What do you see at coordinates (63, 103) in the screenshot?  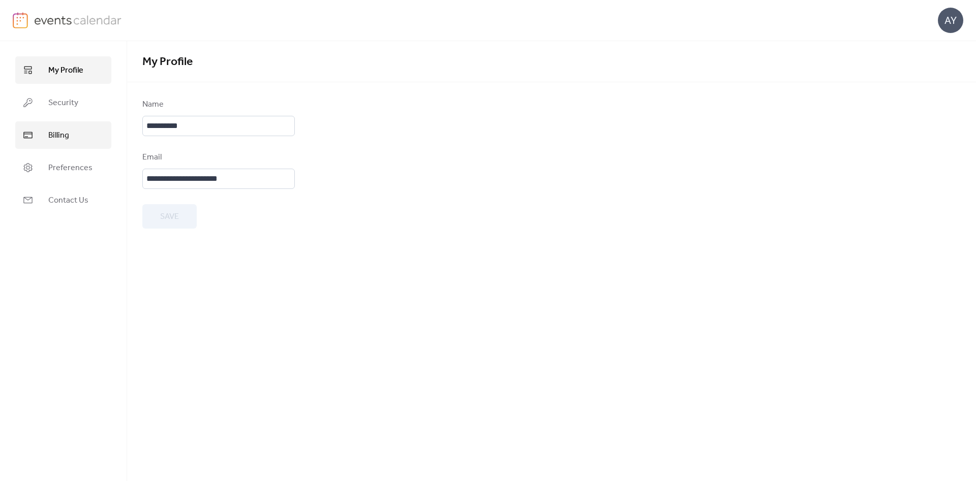 I see `span: Security` at bounding box center [63, 103].